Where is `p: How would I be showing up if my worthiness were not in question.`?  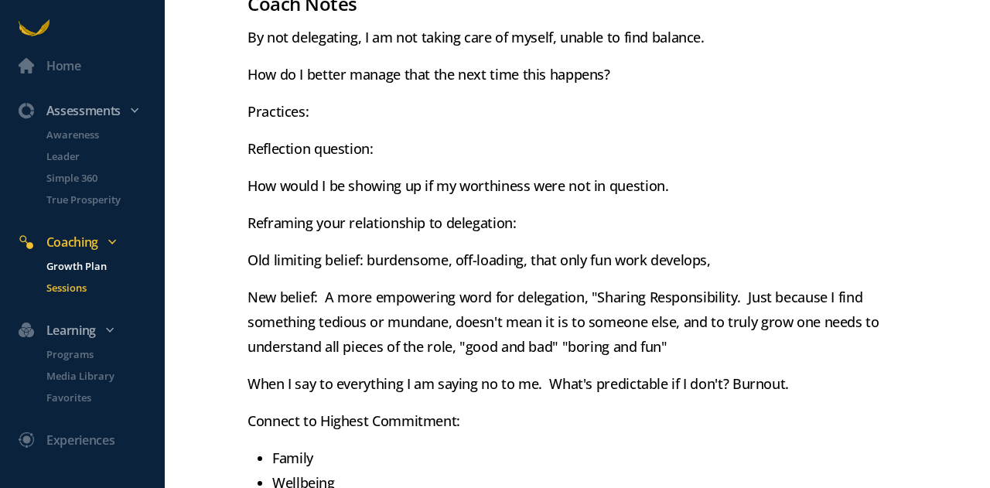
p: How would I be showing up if my worthiness were not in question. is located at coordinates (577, 186).